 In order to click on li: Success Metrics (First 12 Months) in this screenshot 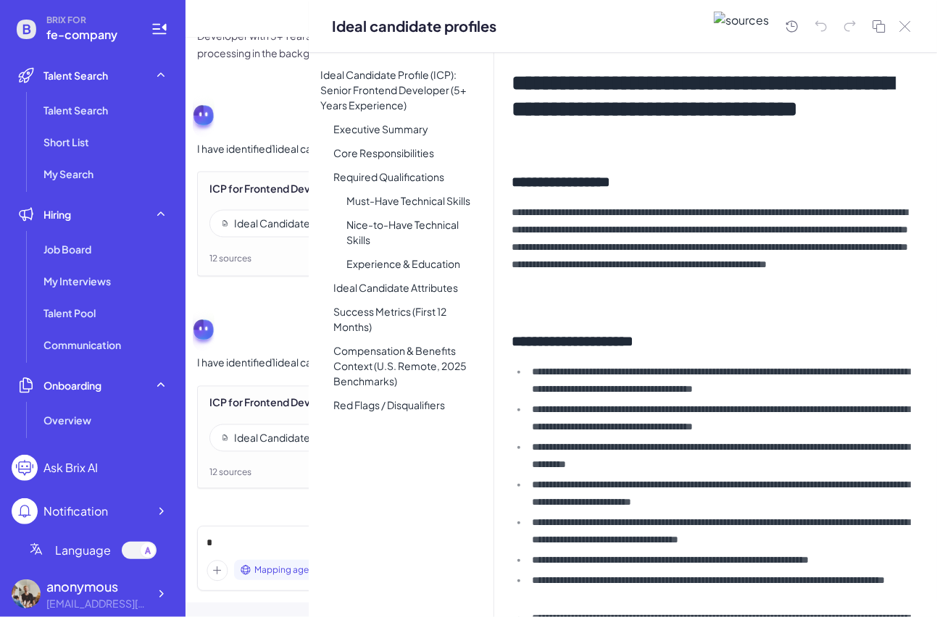, I will do `click(407, 319)`.